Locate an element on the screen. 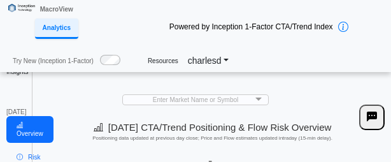 This screenshot has height=162, width=391. div: Enter Market Name or Symbol is located at coordinates (195, 99).